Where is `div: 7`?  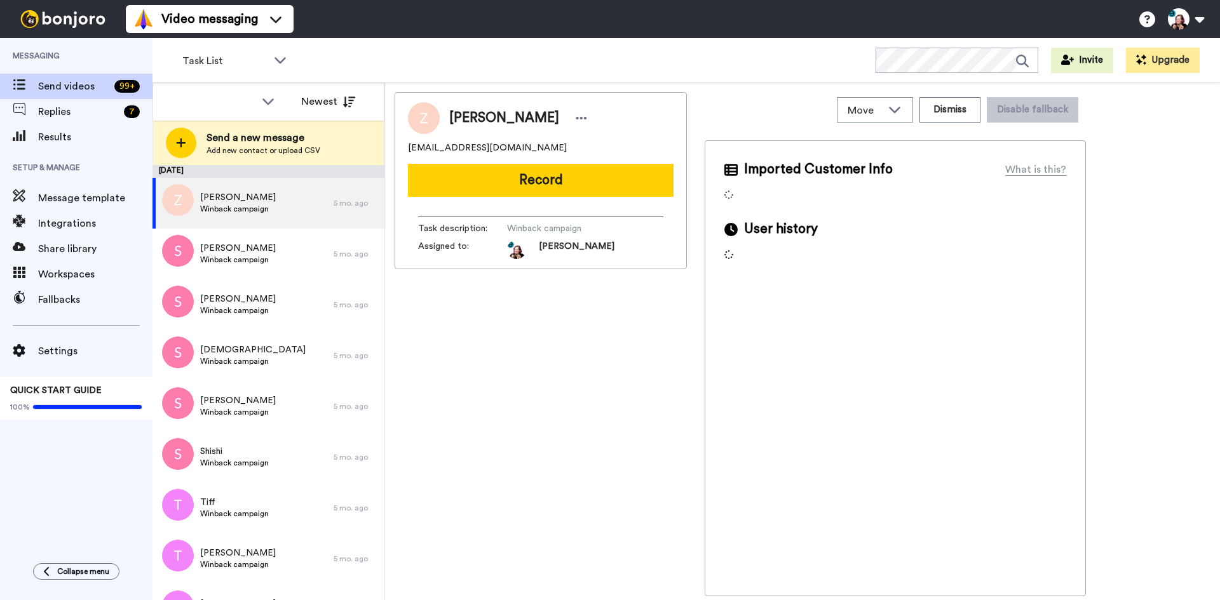
div: 7 is located at coordinates (132, 112).